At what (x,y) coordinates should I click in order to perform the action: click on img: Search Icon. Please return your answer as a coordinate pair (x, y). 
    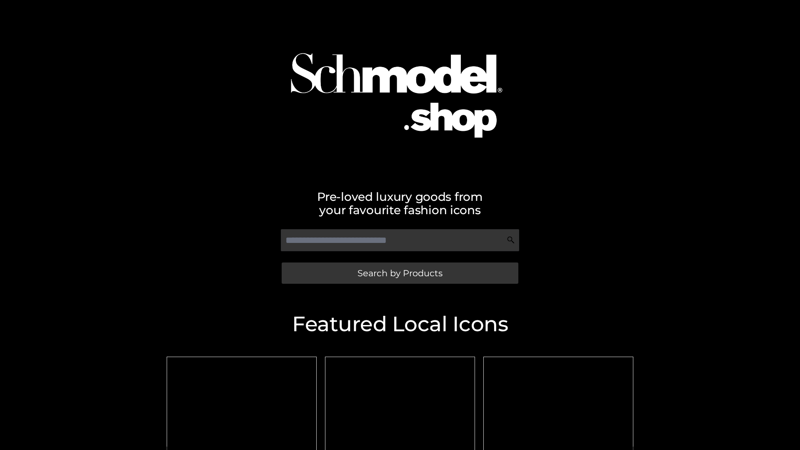
    Looking at the image, I should click on (511, 240).